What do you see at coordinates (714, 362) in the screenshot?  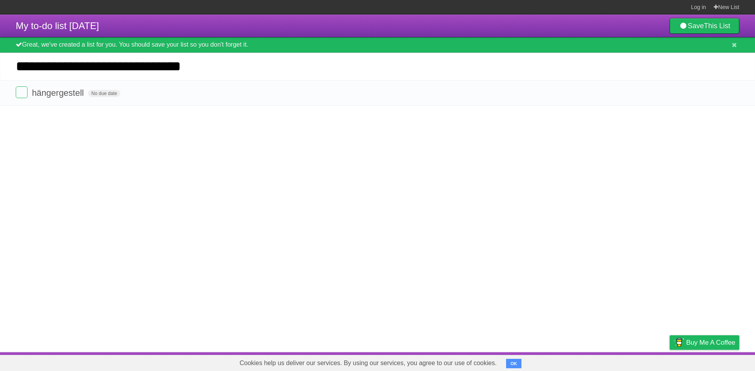 I see `a: Suggest a feature` at bounding box center [714, 362].